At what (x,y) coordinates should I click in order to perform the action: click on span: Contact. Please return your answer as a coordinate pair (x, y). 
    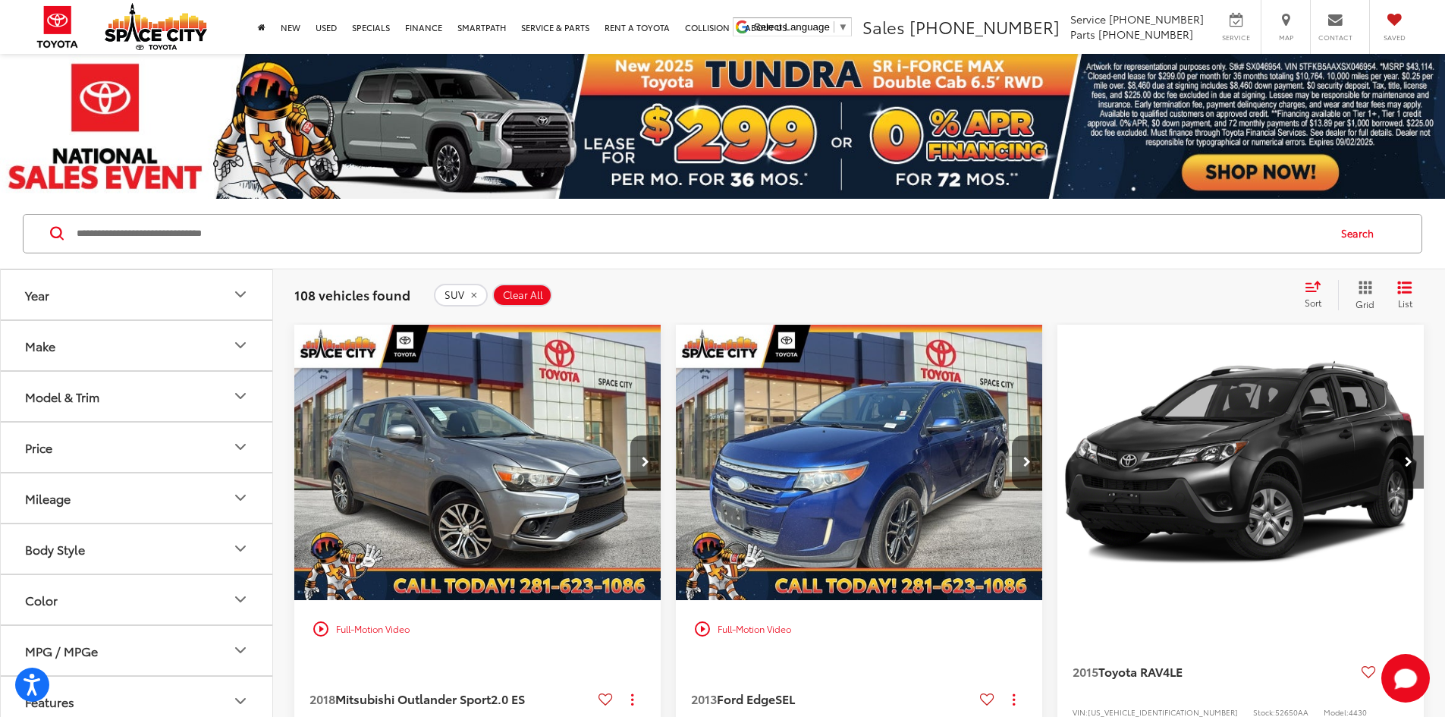
    Looking at the image, I should click on (1335, 37).